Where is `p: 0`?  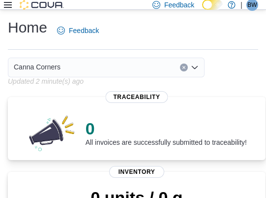 p: 0 is located at coordinates (166, 128).